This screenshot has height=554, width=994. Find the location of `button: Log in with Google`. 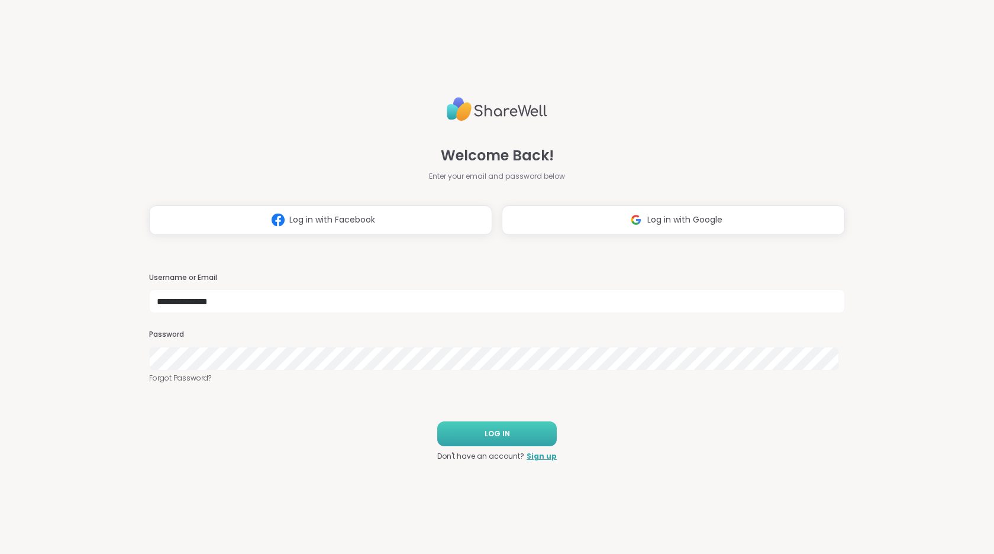

button: Log in with Google is located at coordinates (673, 220).